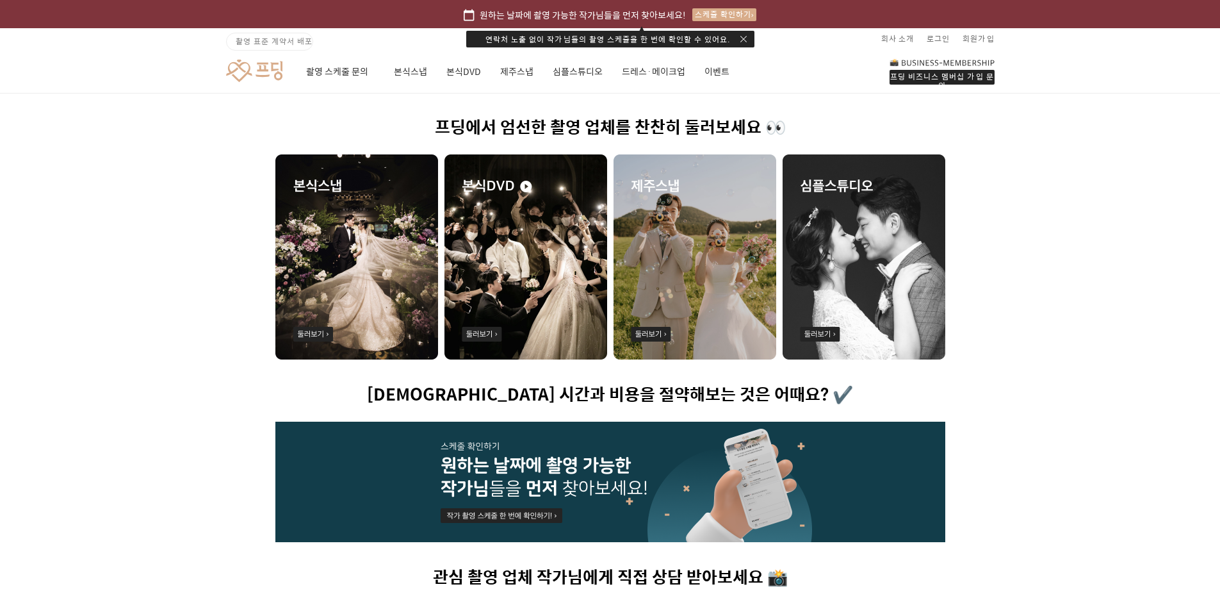  Describe the element at coordinates (583, 15) in the screenshot. I see `span: 원하는 날짜에 촬영 가능한 작가님들을 먼저 찾아보세요!` at that location.